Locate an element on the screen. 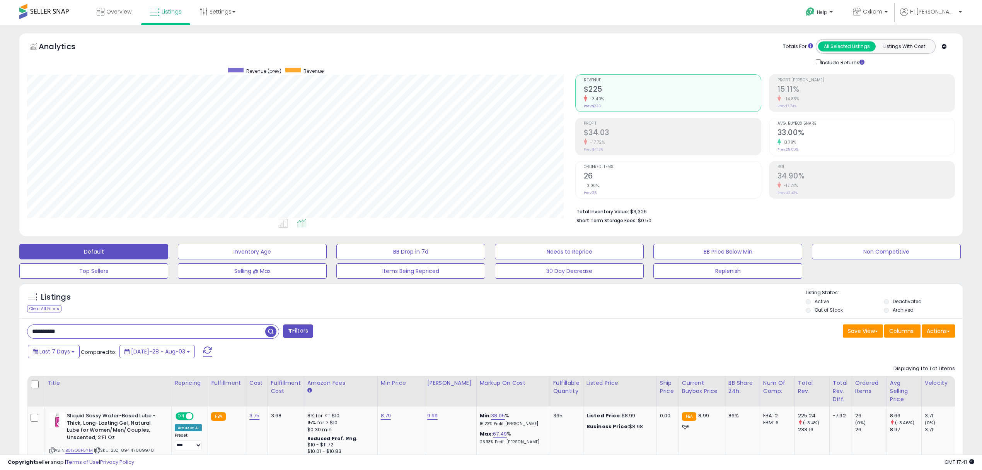  div: 0.00 is located at coordinates (666, 415).